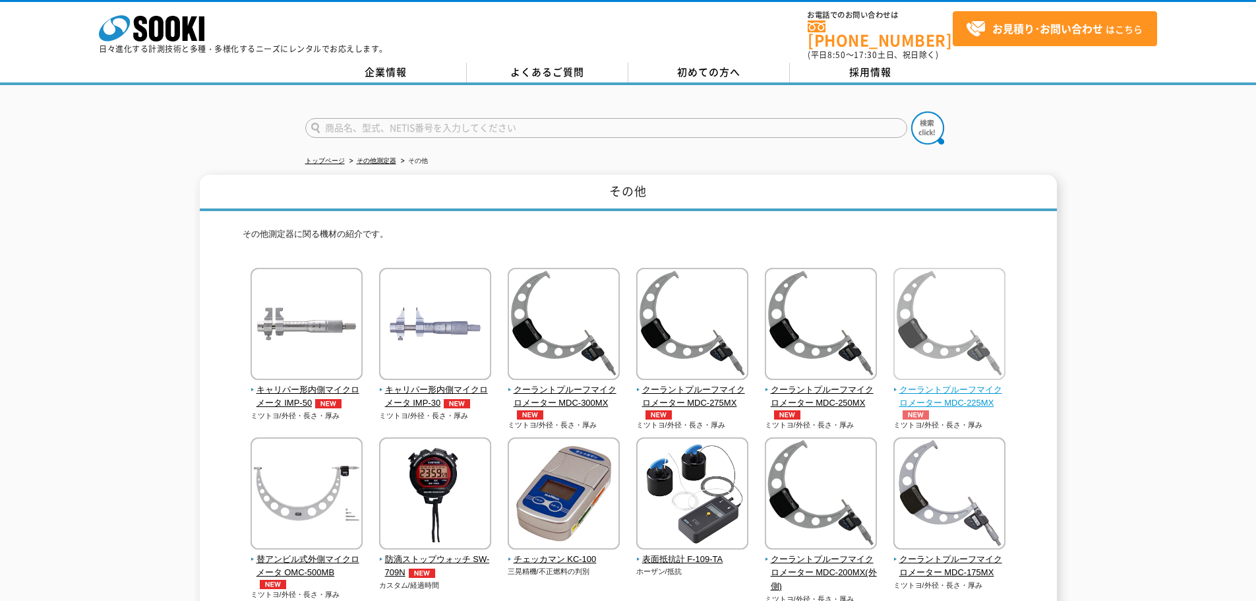 This screenshot has width=1256, height=601. Describe the element at coordinates (949, 395) in the screenshot. I see `a: クーラントプルーフマイクロメーター MDC-225MXNEW` at that location.